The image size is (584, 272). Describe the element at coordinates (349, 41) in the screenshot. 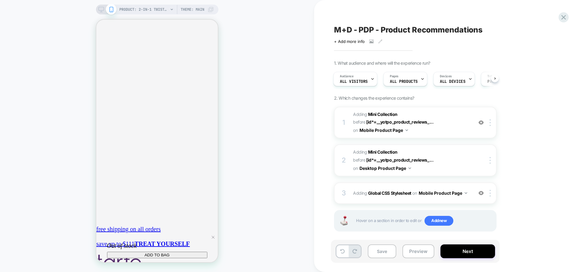

I see `span: + Add more info` at that location.